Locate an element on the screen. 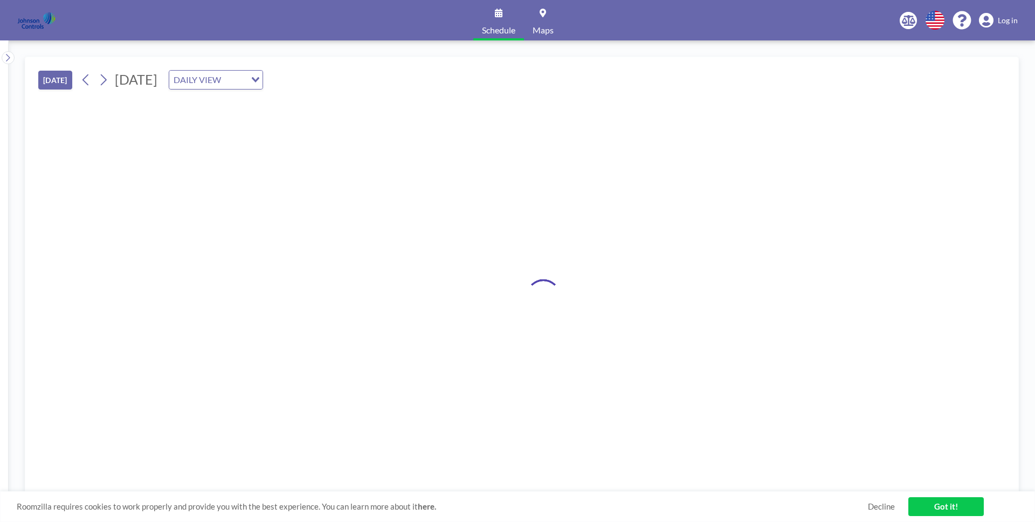  div: Search for option is located at coordinates (216, 80).